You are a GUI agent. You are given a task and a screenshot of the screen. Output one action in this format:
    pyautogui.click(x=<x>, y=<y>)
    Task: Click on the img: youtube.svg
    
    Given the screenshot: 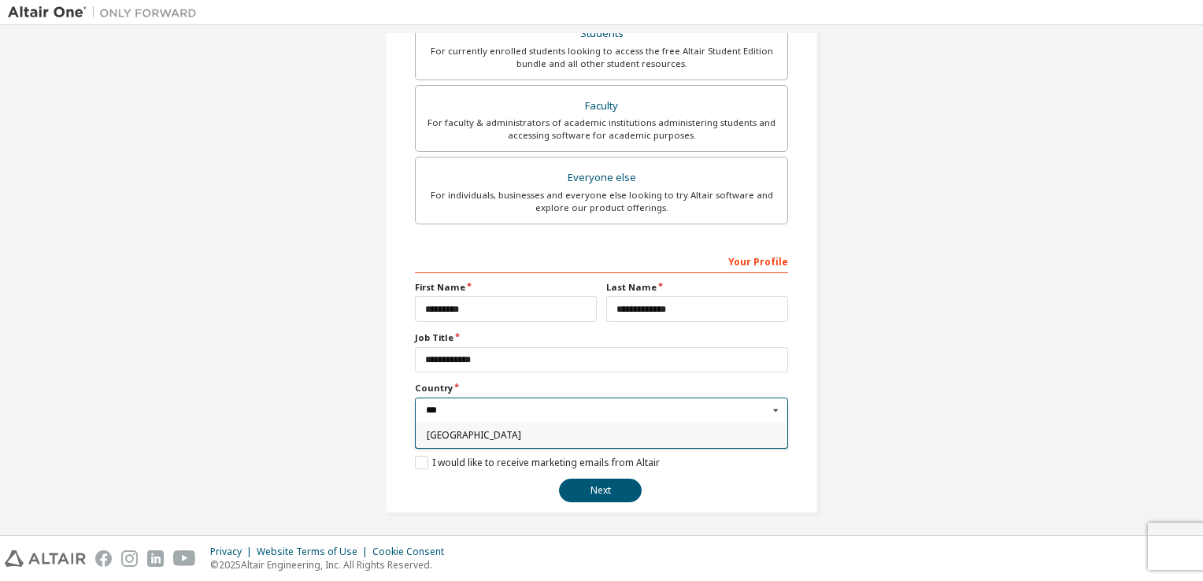 What is the action you would take?
    pyautogui.click(x=184, y=558)
    